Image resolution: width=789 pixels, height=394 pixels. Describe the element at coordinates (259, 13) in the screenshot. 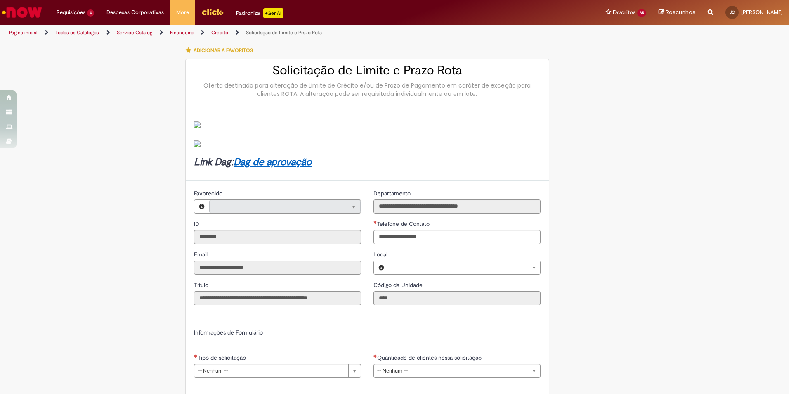

I see `div: Padroniza` at that location.